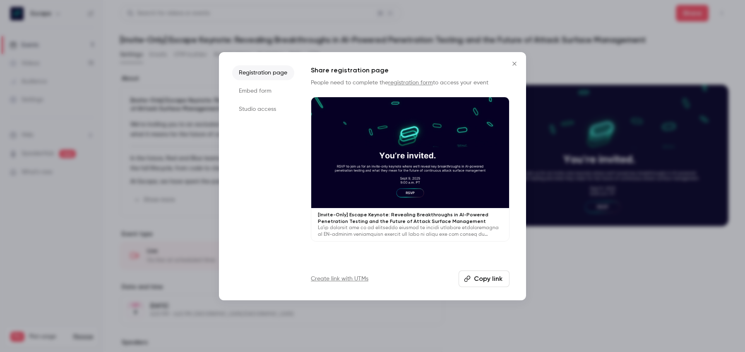 Image resolution: width=745 pixels, height=352 pixels. Describe the element at coordinates (410, 231) in the screenshot. I see `p: Lo’ip dolorsit ame co ad elitseddo eiusmod te incidi utlabore etdoloremagna al EN-adminim veniamq...` at that location.